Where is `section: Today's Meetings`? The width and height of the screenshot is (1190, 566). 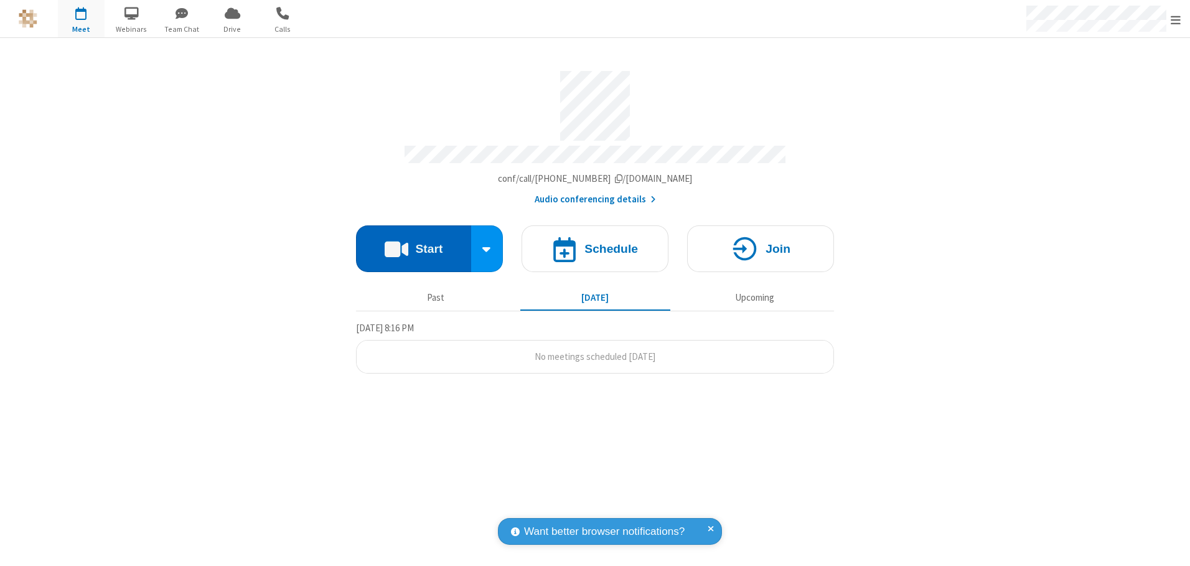
section: Today's Meetings is located at coordinates (595, 347).